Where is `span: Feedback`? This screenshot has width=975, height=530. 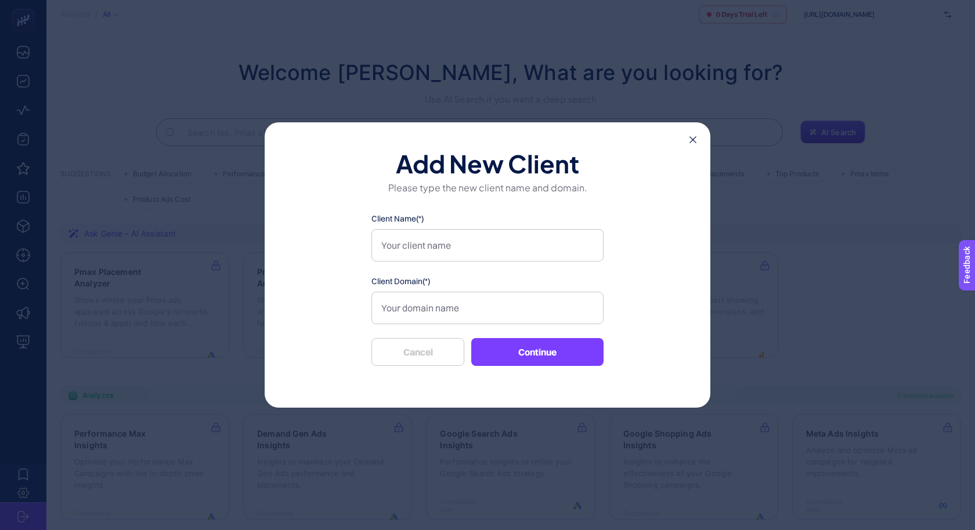 span: Feedback is located at coordinates (26, 8).